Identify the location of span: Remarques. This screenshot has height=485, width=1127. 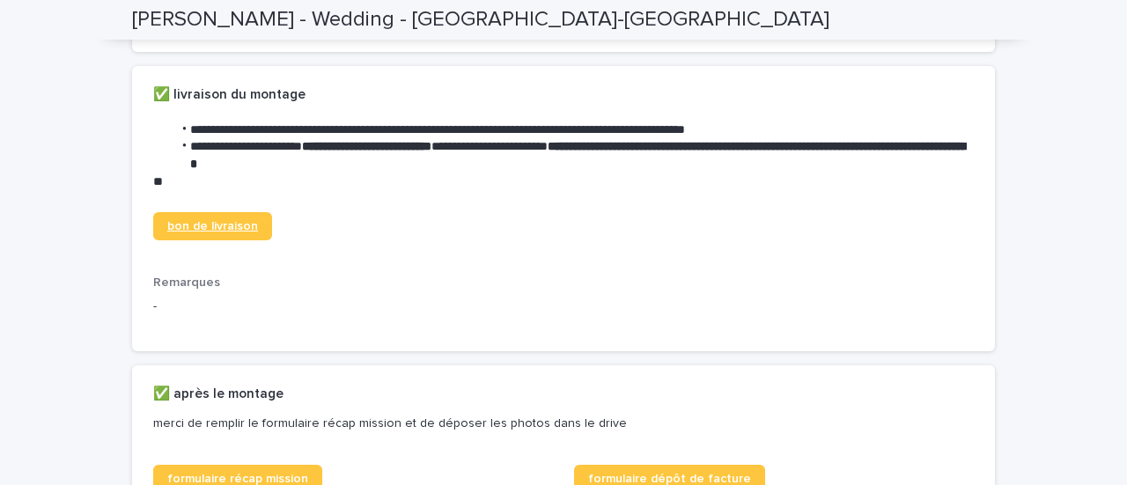
(187, 283).